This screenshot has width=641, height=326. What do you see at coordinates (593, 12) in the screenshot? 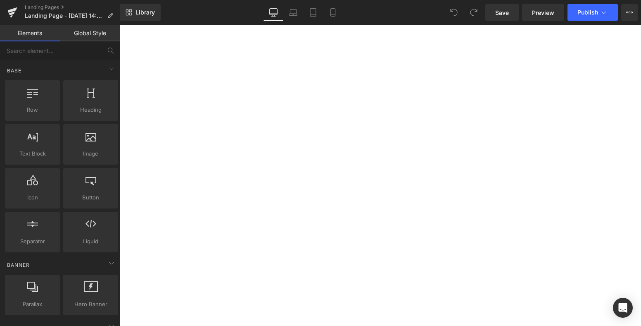
I see `button: Publish` at bounding box center [593, 12].